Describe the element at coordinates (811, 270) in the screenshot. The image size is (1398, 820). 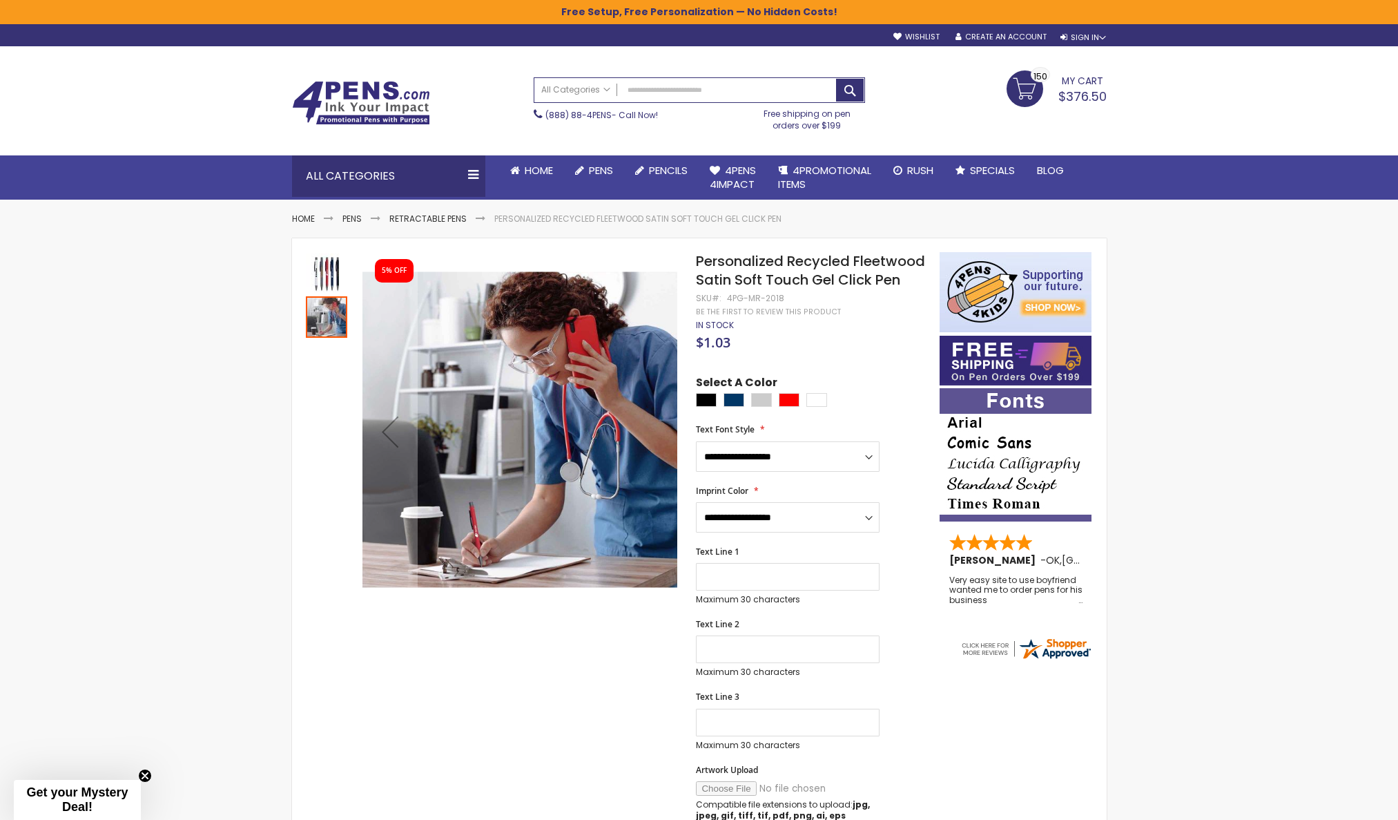
I see `span: Personalized Recycled Fleetwood Satin Soft Touch Gel Click Pen` at that location.